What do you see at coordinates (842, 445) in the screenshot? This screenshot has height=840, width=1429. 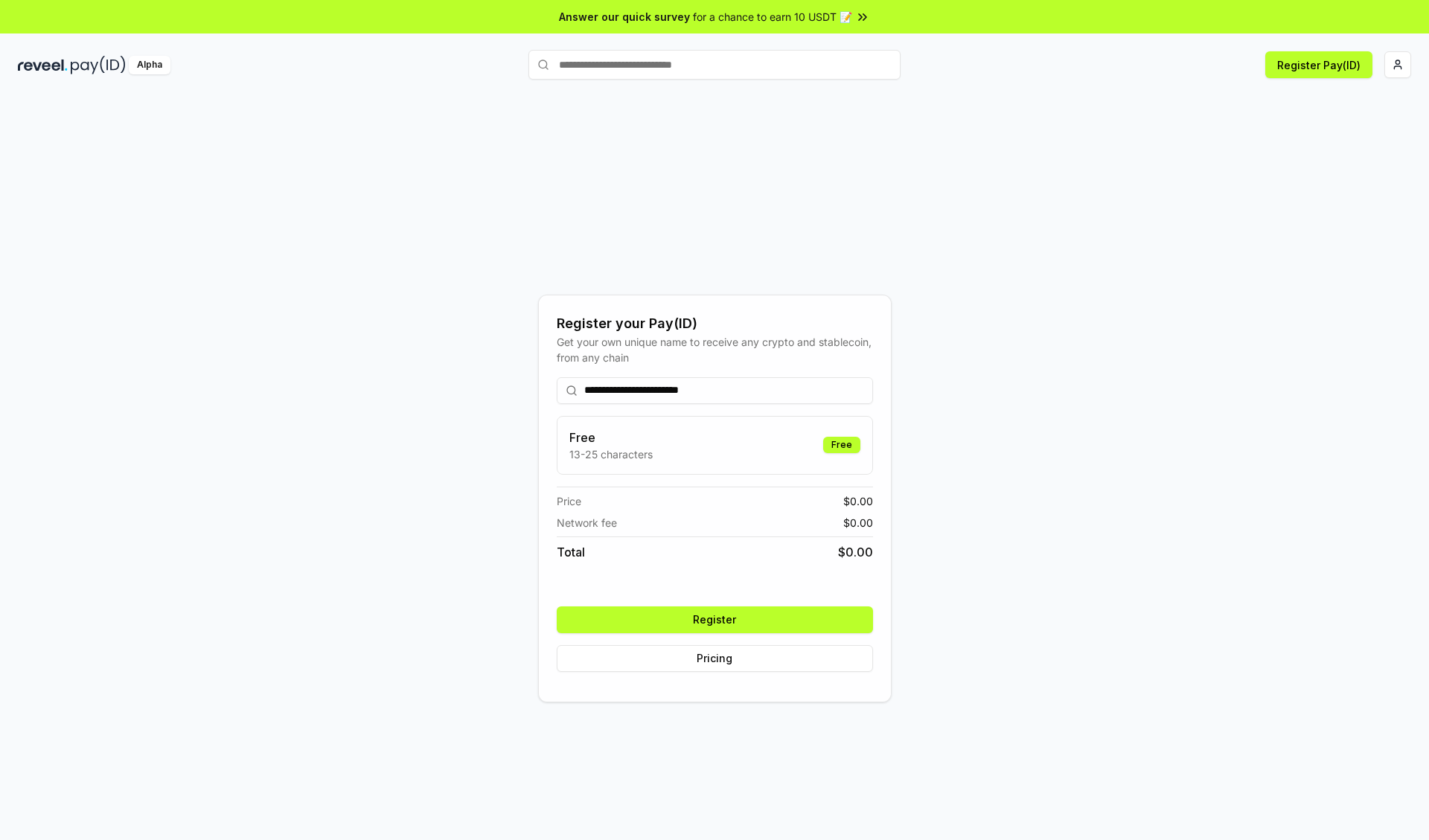 I see `div: Free` at bounding box center [842, 445].